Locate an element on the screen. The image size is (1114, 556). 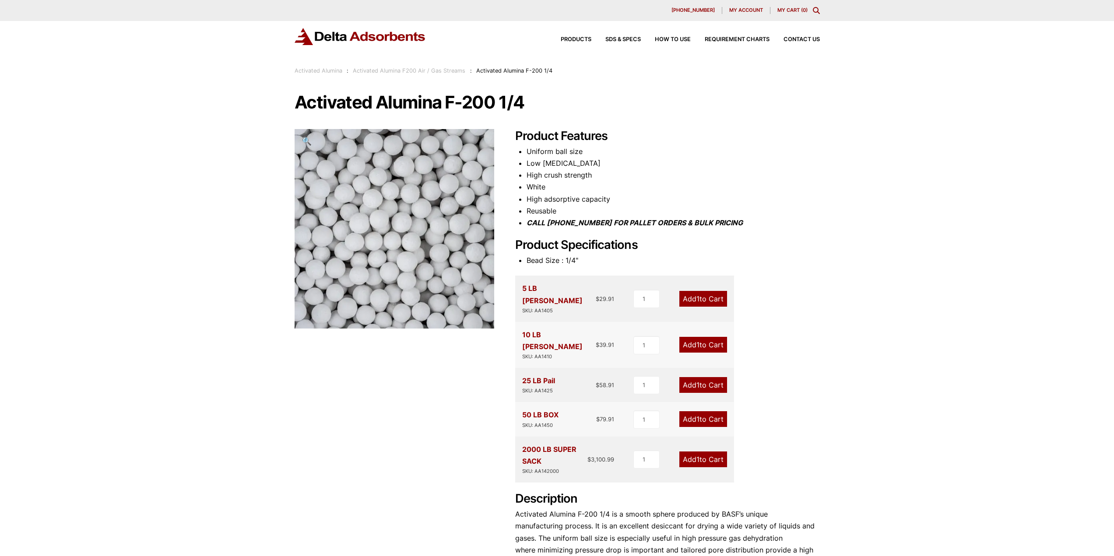
li: Bead Size : 1/4" is located at coordinates (673, 260).